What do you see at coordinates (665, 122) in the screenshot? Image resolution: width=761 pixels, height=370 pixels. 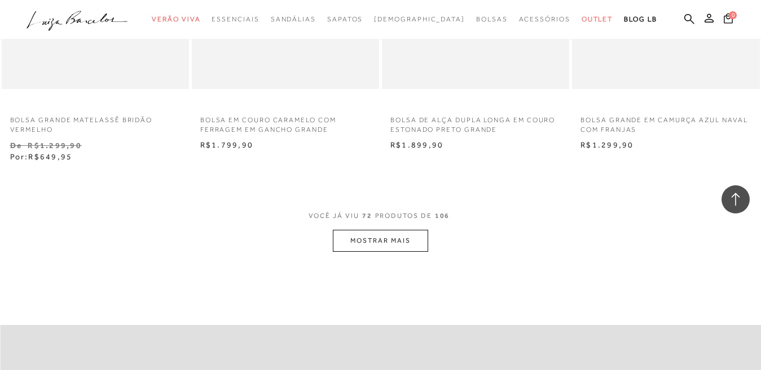 I see `p: BOLSA GRANDE EM CAMURÇA AZUL NAVAL COM FRANJAS` at bounding box center [665, 122].